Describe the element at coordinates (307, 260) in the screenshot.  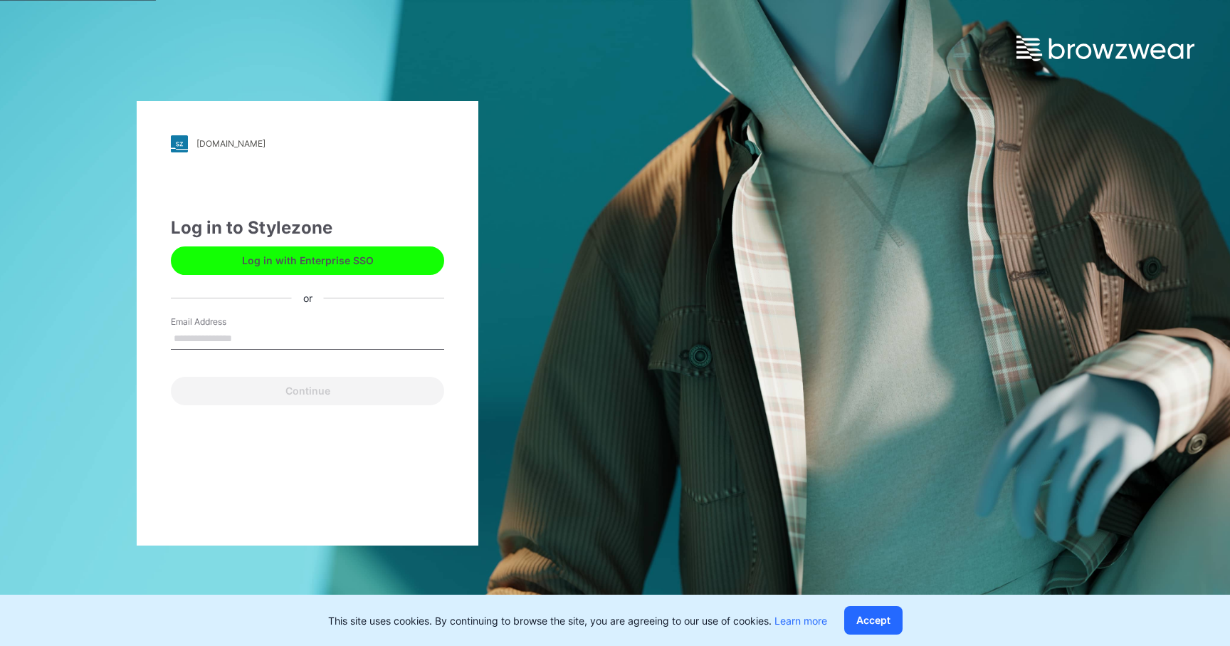
I see `button: Log in with Enterprise SSO` at that location.